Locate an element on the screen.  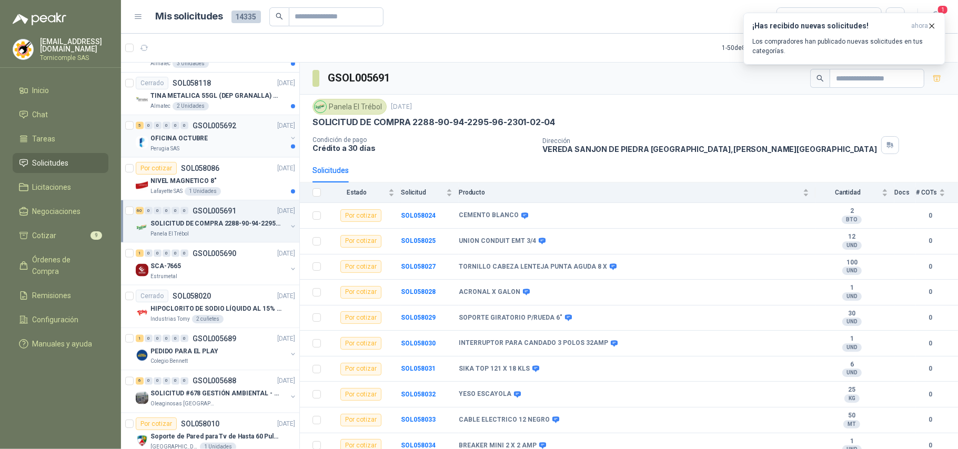
p: SOL058086 is located at coordinates (200, 168).